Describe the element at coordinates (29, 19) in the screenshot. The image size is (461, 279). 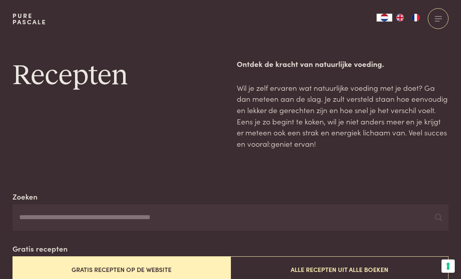
I see `a: PurePascale` at that location.